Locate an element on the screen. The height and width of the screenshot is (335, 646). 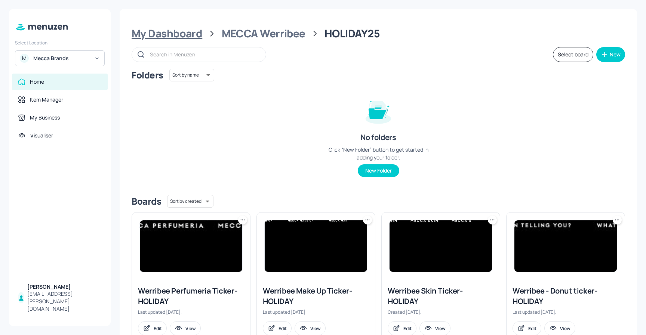
div: Sort by name is located at coordinates (192, 75).